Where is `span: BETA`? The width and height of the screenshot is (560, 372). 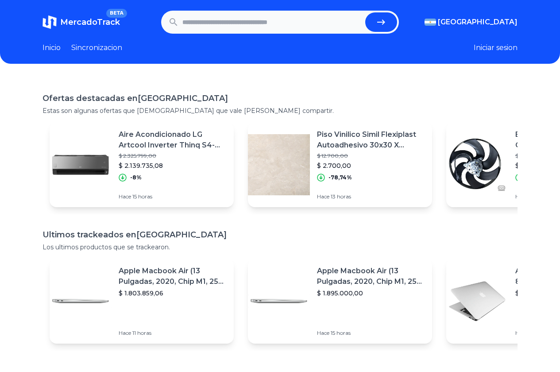
span: BETA is located at coordinates (116, 13).